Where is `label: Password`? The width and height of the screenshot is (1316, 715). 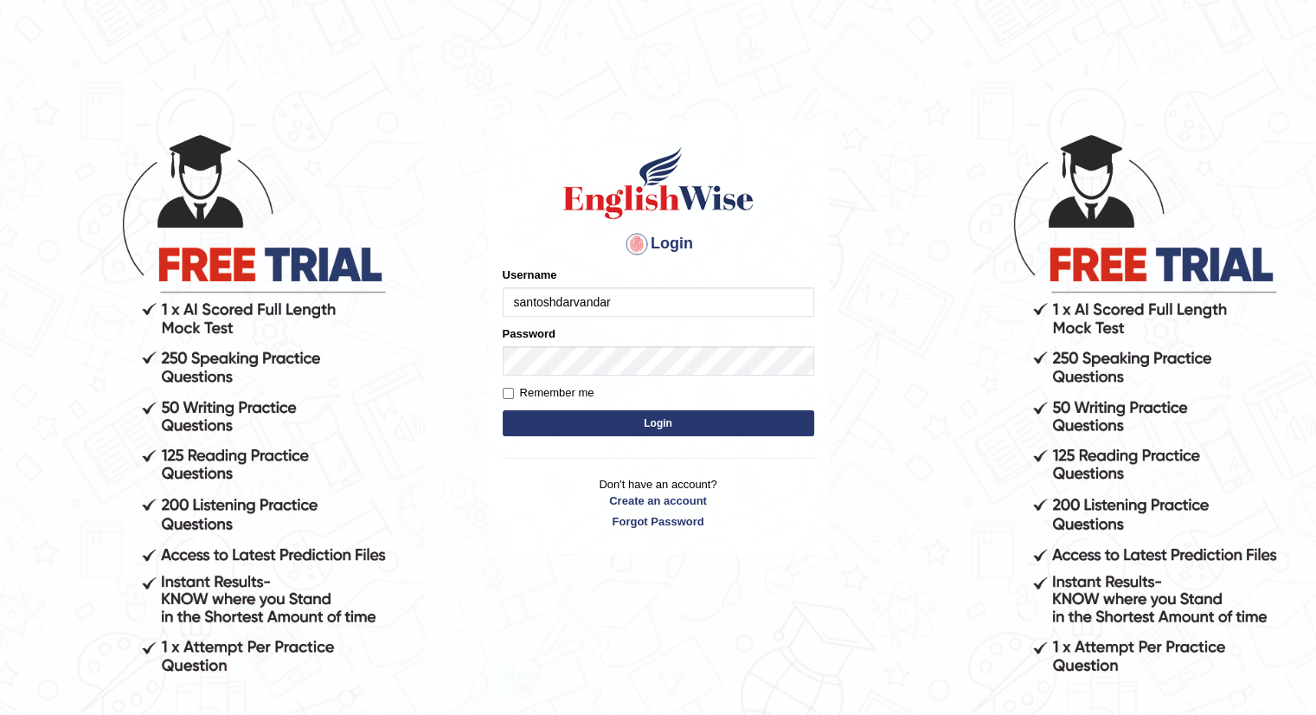 label: Password is located at coordinates (529, 333).